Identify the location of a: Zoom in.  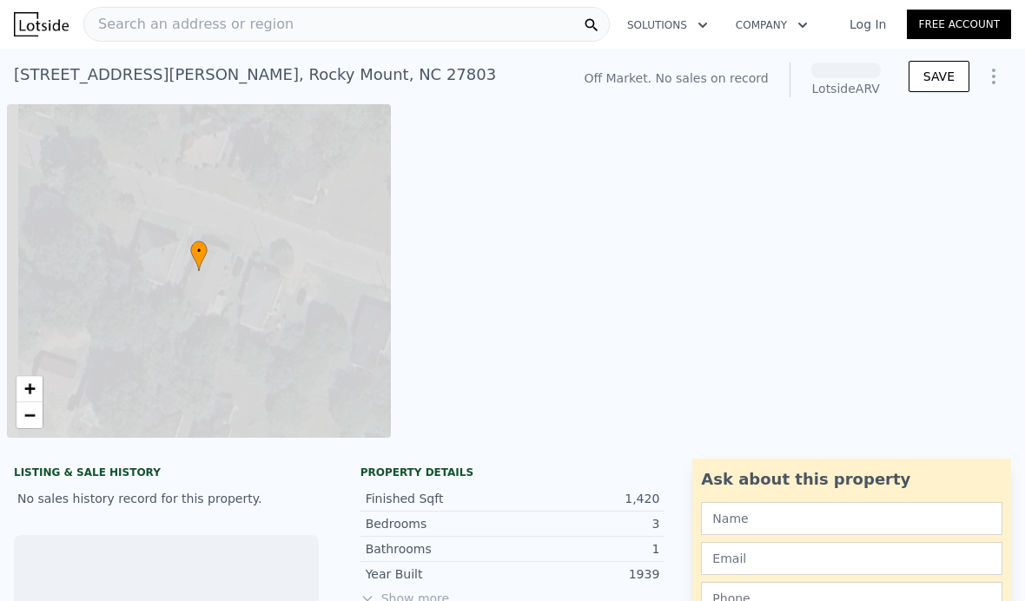
(30, 389).